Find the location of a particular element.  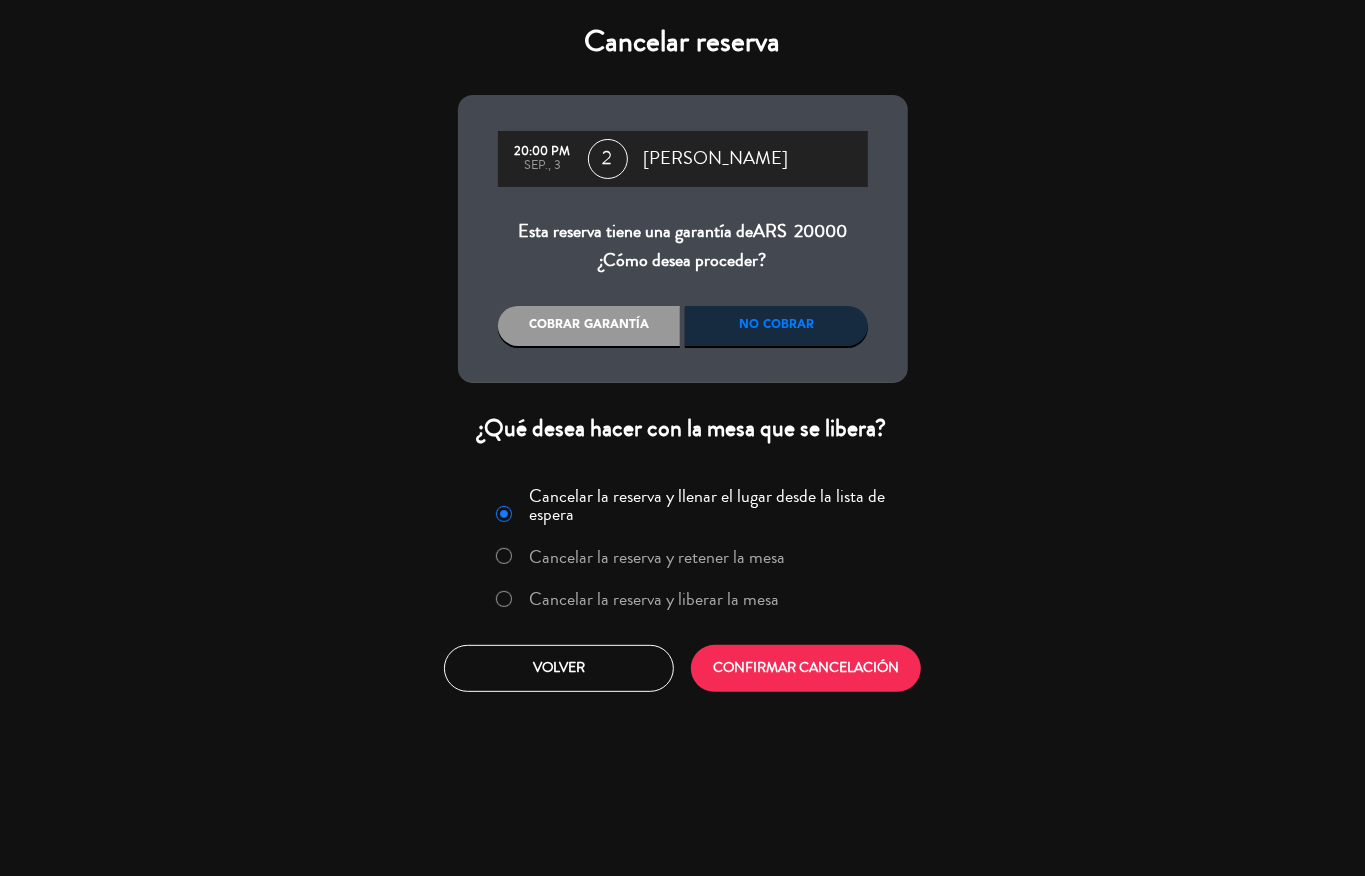

div: No cobrar is located at coordinates (776, 326).